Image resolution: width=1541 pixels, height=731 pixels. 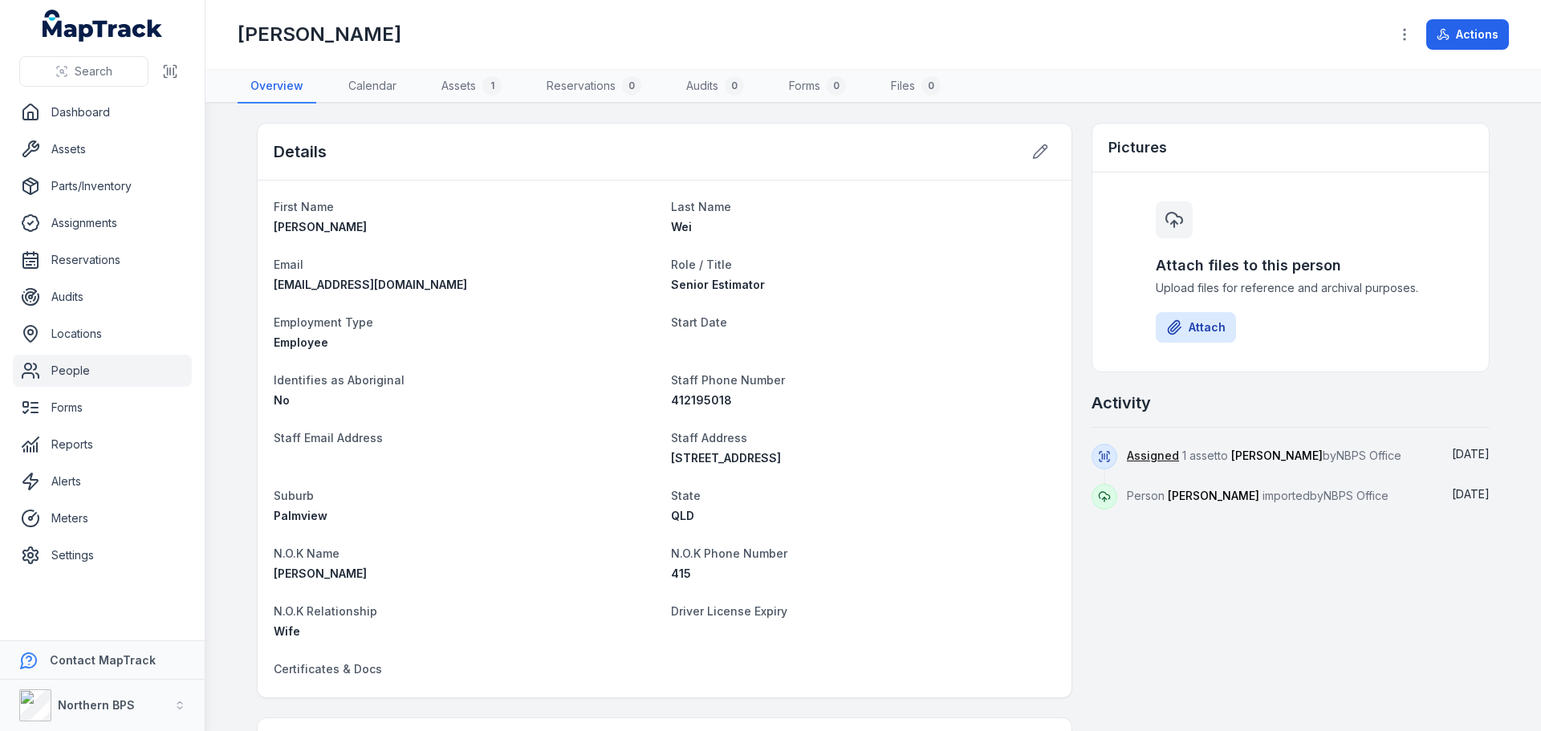 I want to click on a: Settings, so click(x=102, y=556).